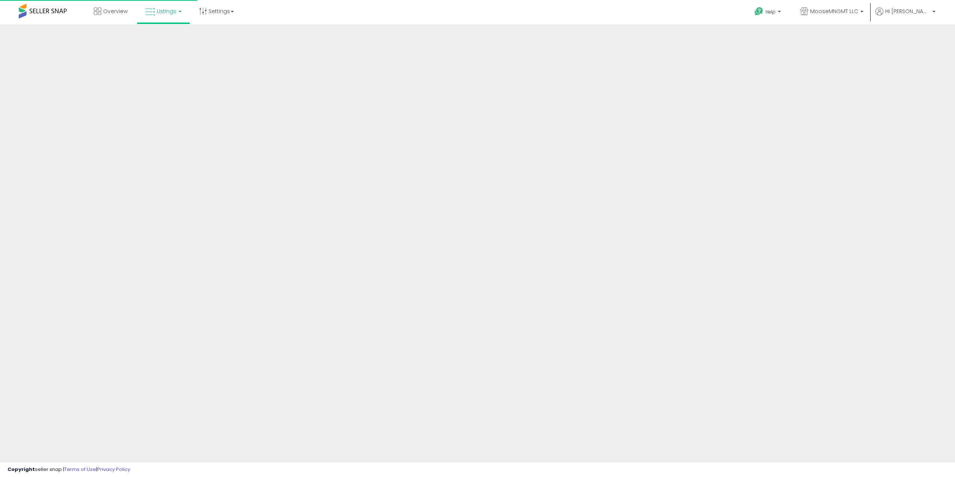 The height and width of the screenshot is (477, 955). Describe the element at coordinates (769, 13) in the screenshot. I see `a: Help` at that location.